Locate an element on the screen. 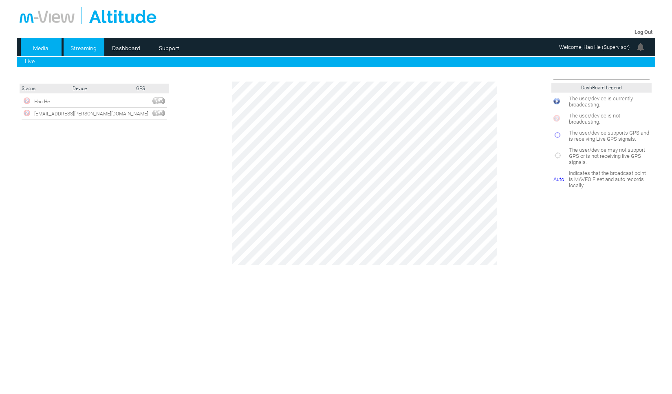 The height and width of the screenshot is (394, 672). span: Auto is located at coordinates (559, 179).